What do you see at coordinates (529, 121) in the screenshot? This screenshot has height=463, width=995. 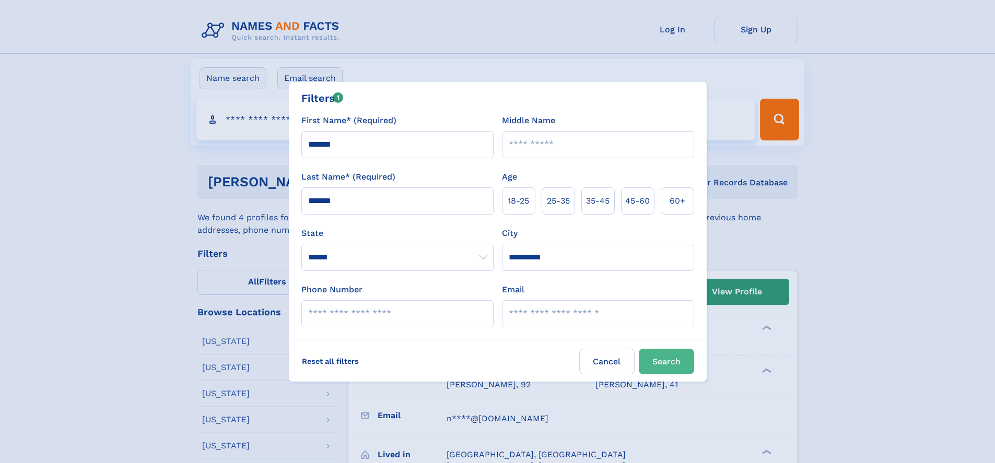 I see `label: Middle Name` at bounding box center [529, 121].